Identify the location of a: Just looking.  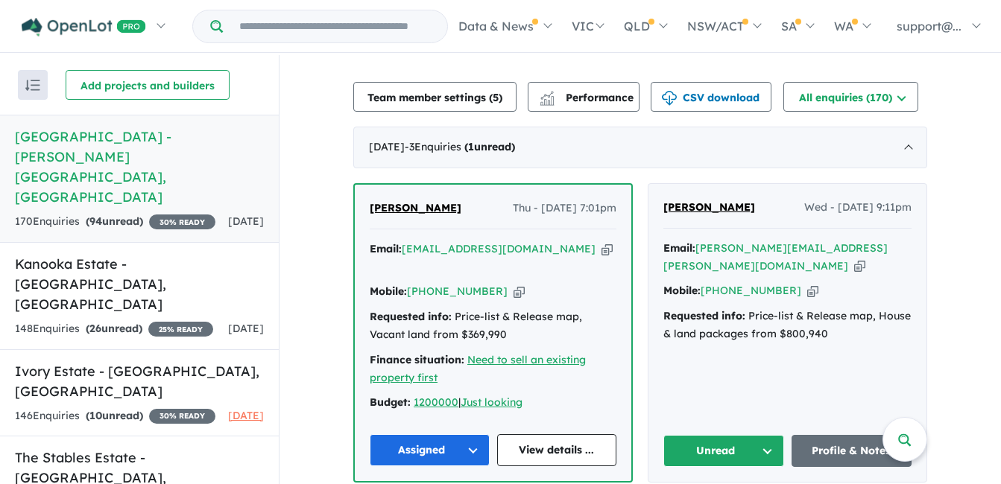
(491, 402).